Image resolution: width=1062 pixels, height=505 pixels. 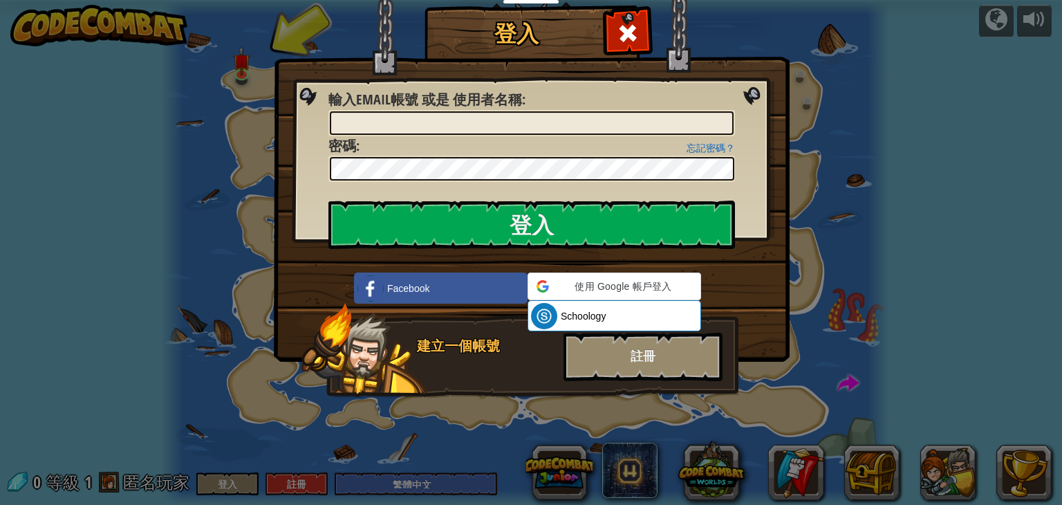 I want to click on input: 登入, so click(x=532, y=225).